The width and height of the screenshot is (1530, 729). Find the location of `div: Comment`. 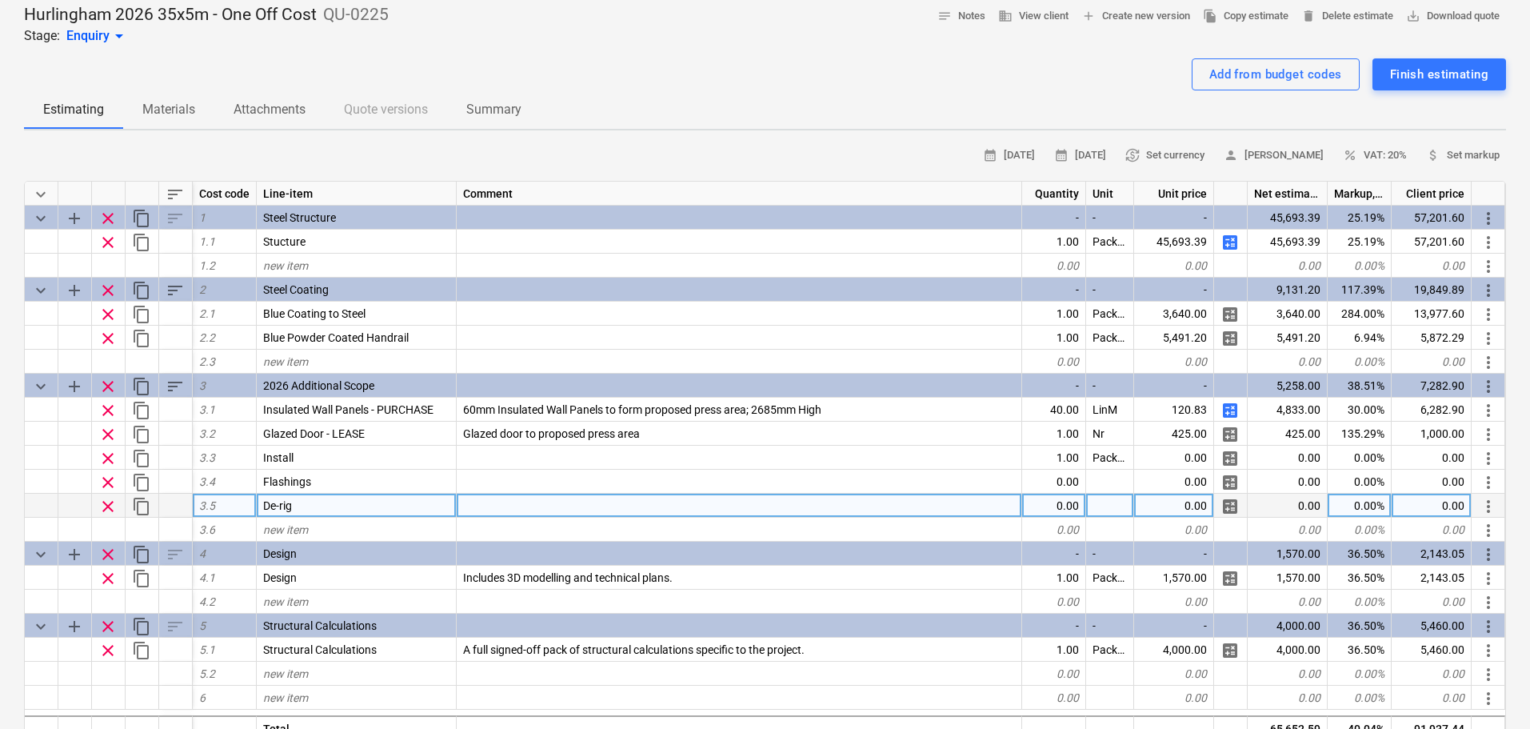

div: Comment is located at coordinates (739, 194).